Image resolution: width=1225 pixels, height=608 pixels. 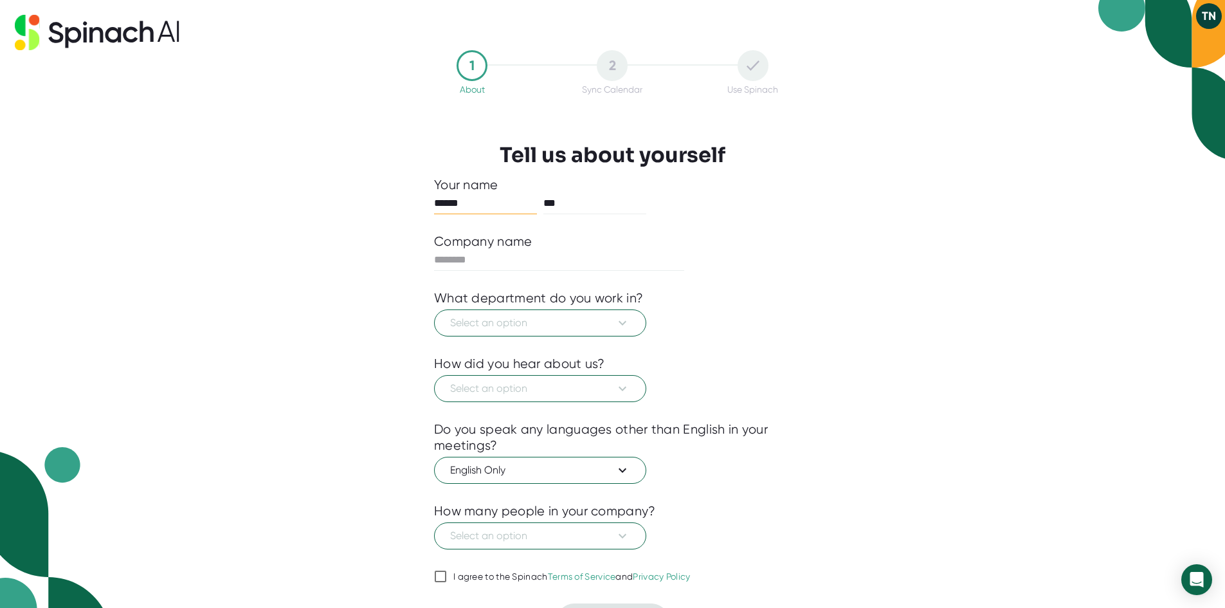 What do you see at coordinates (661, 576) in the screenshot?
I see `a: Privacy Policy` at bounding box center [661, 576].